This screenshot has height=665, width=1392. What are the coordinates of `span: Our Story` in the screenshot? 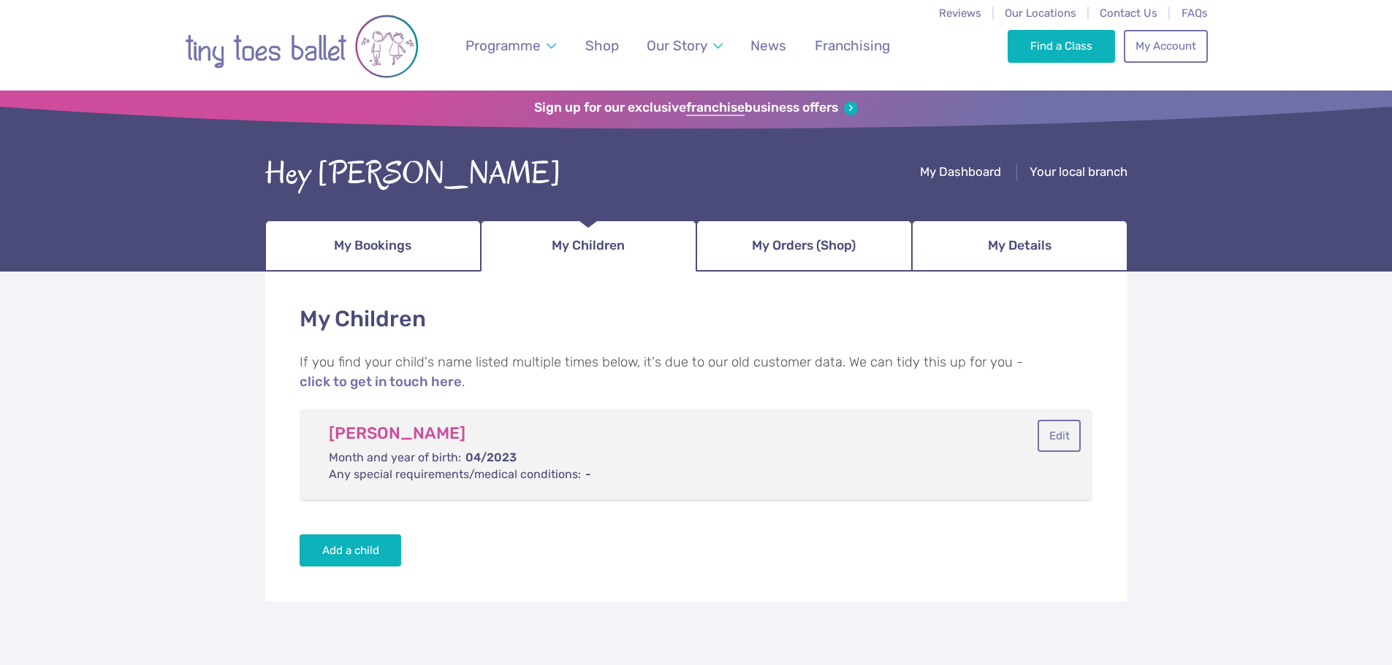 It's located at (676, 45).